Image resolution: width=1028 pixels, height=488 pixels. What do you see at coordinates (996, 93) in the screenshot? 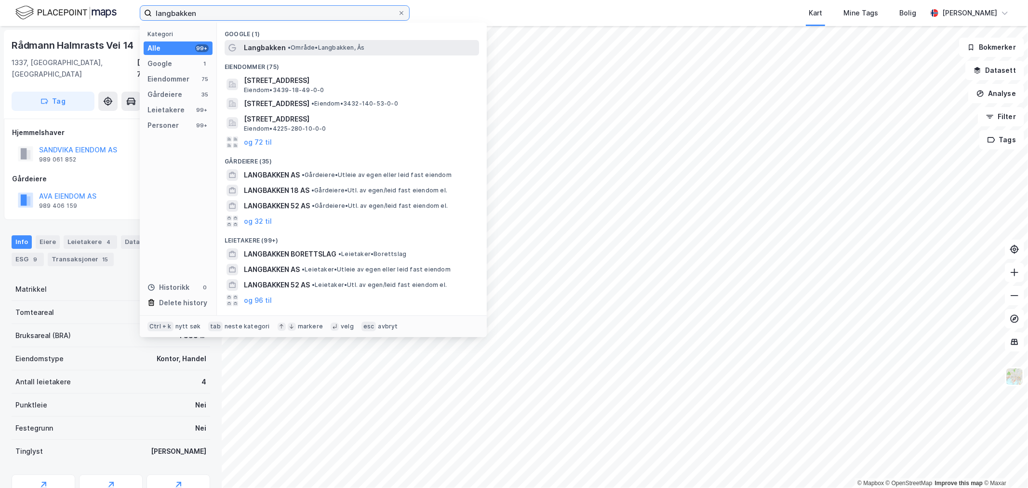
I see `button: Analyse` at bounding box center [996, 93].